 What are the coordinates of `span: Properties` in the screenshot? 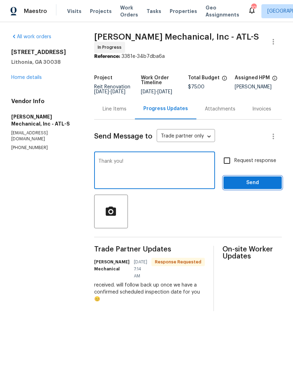 It's located at (183, 11).